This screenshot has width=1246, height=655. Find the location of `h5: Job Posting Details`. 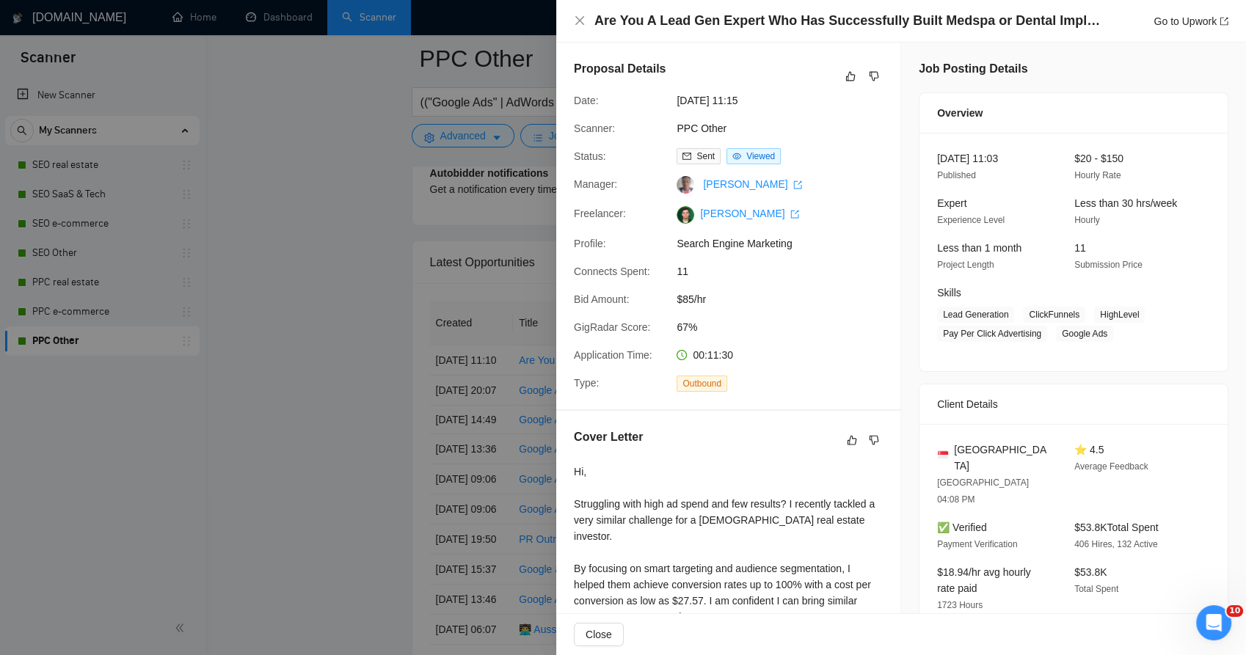

h5: Job Posting Details is located at coordinates (973, 69).